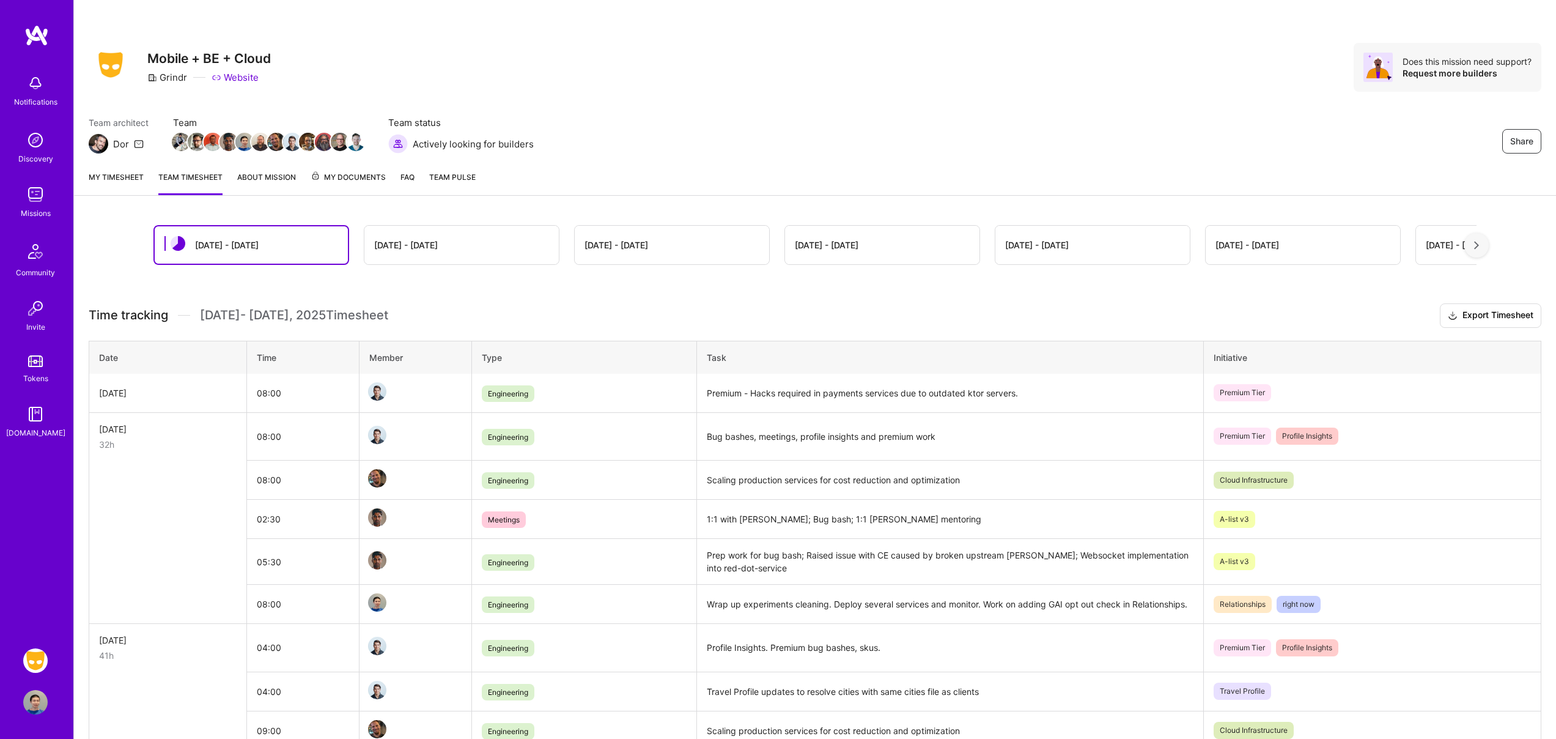  What do you see at coordinates (950, 691) in the screenshot?
I see `td: Travel Profile updates to resolve cities with same cities file as clients` at bounding box center [950, 691].